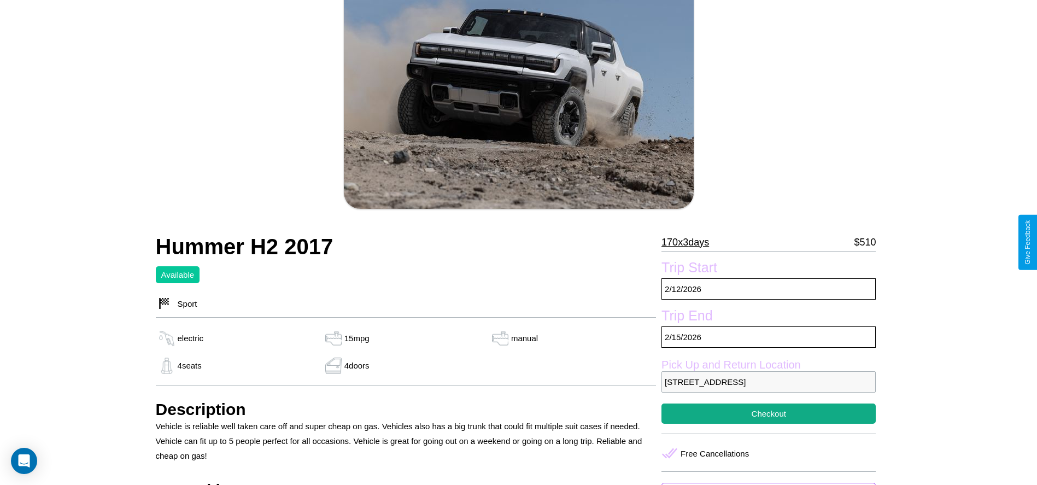  What do you see at coordinates (768, 364) in the screenshot?
I see `label: Pick Up and Return Location` at bounding box center [768, 364].